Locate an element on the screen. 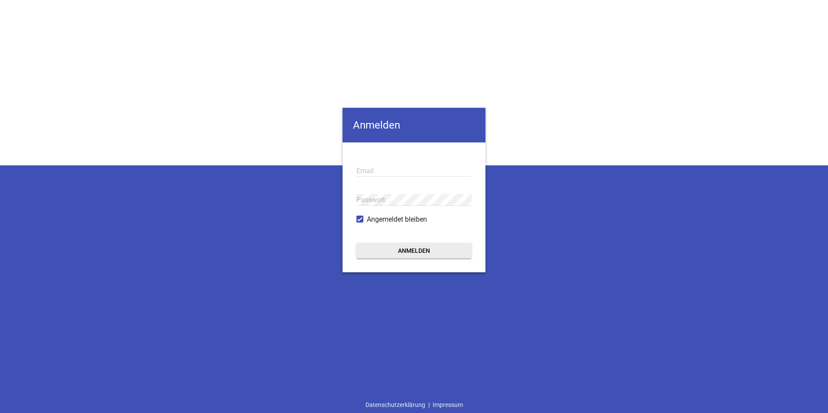  span: Angemeldet bleiben is located at coordinates (397, 220).